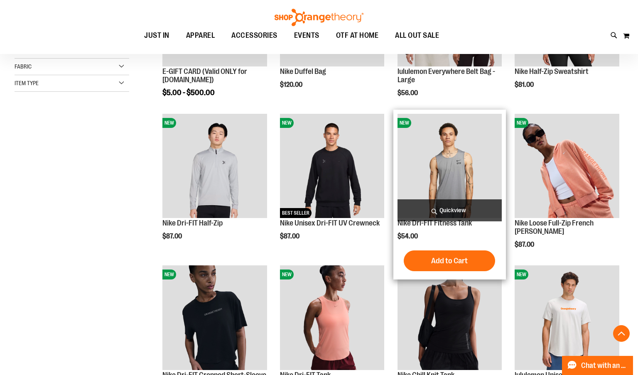  What do you see at coordinates (23, 67) in the screenshot?
I see `span: Fabric` at bounding box center [23, 67].